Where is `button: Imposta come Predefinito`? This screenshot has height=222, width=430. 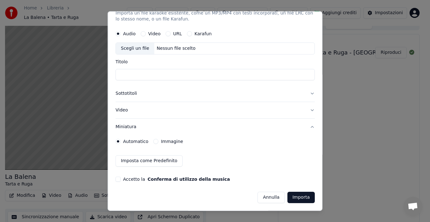 button: Imposta come Predefinito is located at coordinates (149, 161).